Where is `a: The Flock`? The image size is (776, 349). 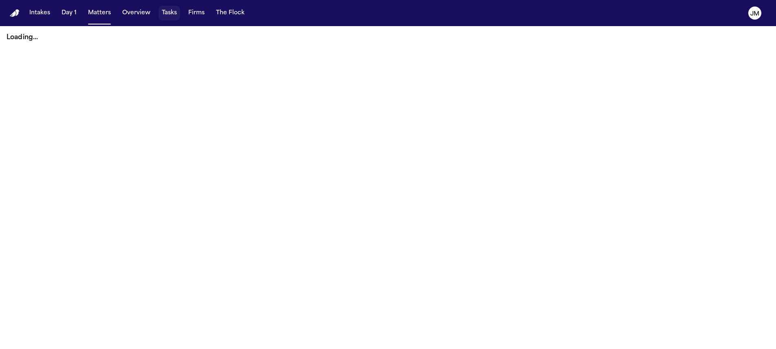 a: The Flock is located at coordinates (230, 13).